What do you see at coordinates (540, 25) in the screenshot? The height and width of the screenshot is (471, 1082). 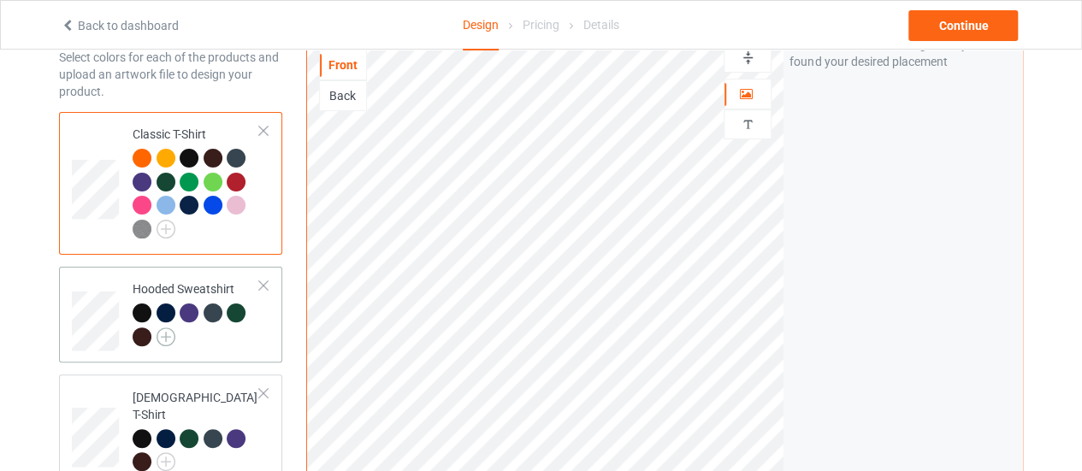 I see `div: Pricing` at bounding box center [540, 25].